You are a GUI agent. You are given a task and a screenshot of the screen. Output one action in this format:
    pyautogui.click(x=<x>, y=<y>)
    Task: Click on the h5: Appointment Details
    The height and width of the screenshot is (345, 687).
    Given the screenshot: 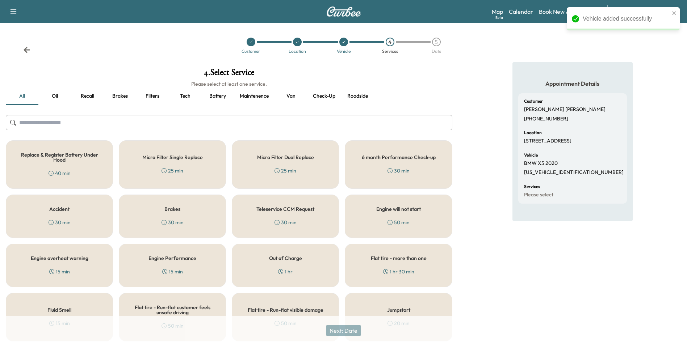 What is the action you would take?
    pyautogui.click(x=572, y=84)
    